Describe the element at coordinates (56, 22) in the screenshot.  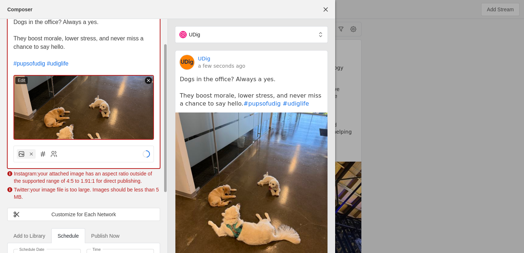
I see `span: Dogs in the office? Always a yes.` at that location.